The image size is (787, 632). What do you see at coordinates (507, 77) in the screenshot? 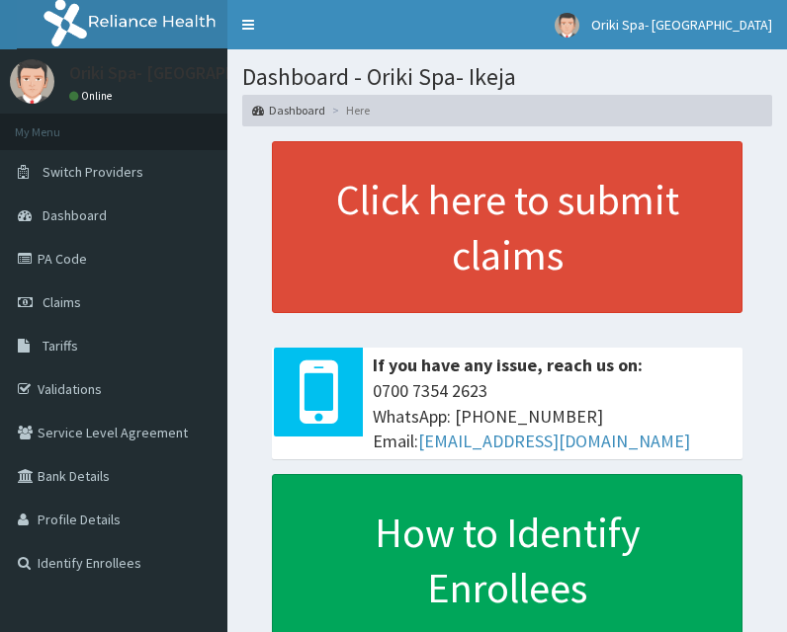
I see `h1: Dashboard - Oriki Spa- Ikeja` at bounding box center [507, 77].